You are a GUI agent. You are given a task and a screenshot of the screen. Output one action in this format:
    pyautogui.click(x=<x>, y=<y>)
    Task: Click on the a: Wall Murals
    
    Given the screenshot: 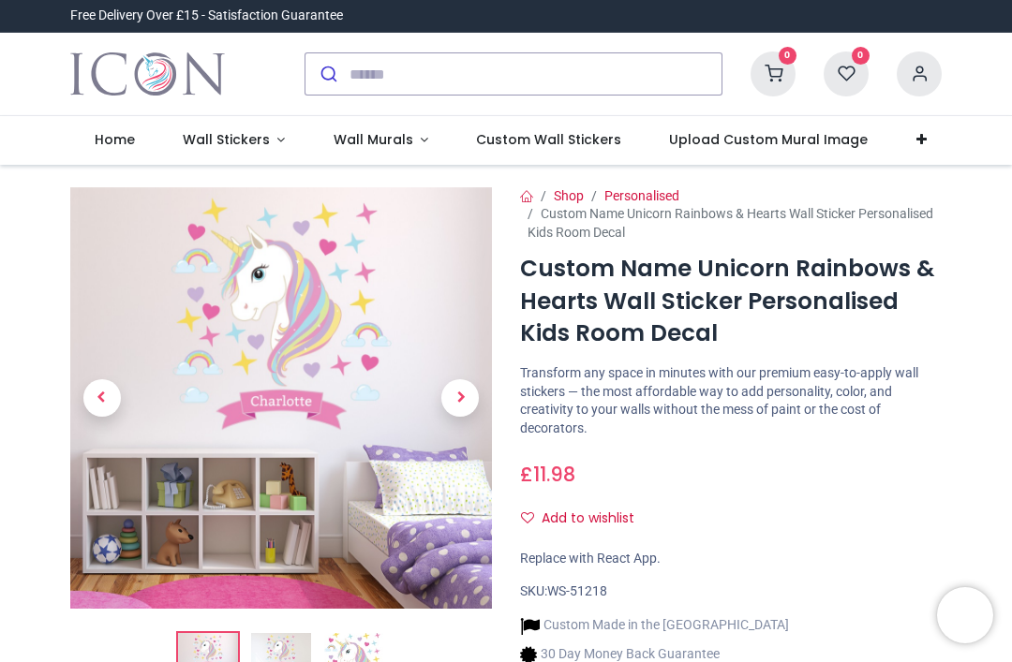 What is the action you would take?
    pyautogui.click(x=380, y=141)
    